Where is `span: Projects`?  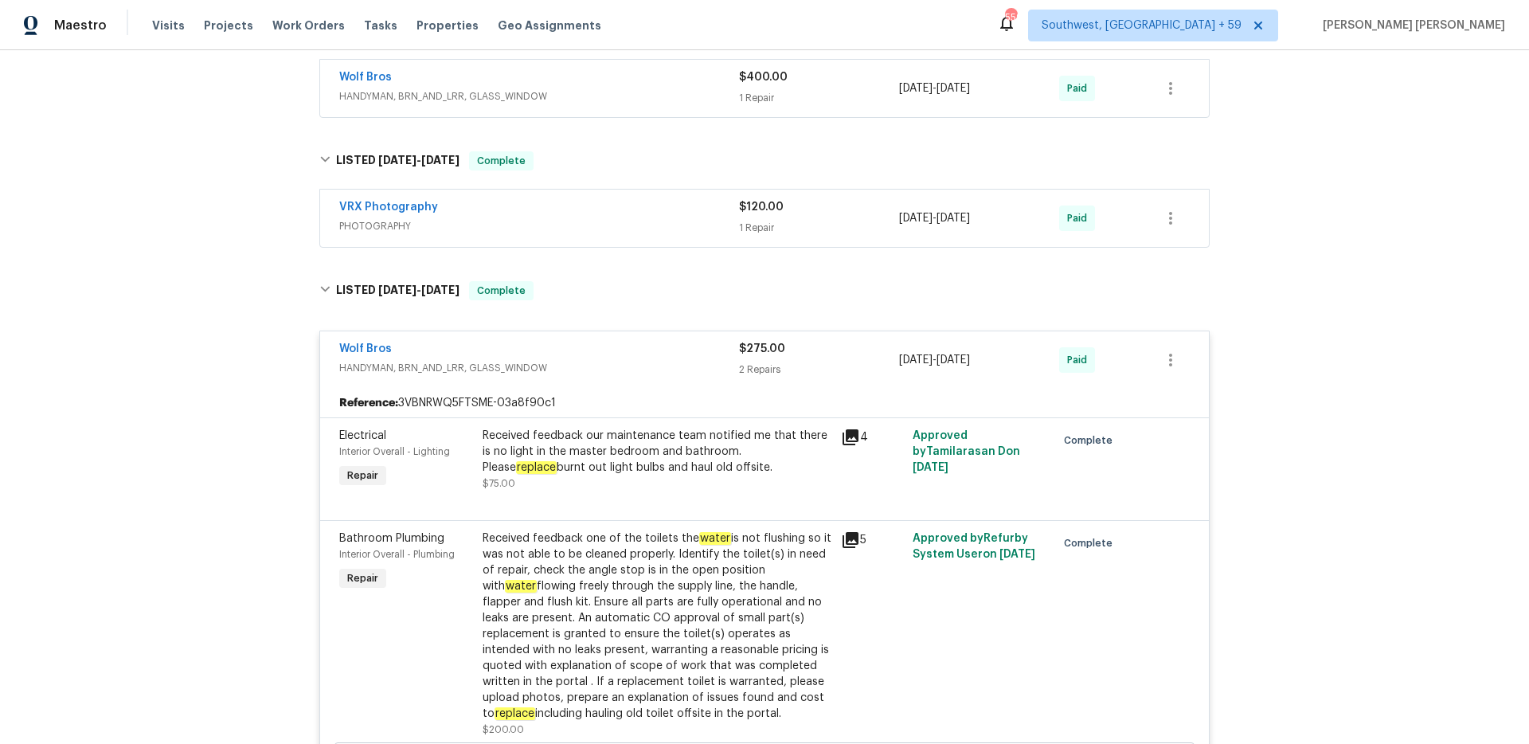 span: Projects is located at coordinates (229, 25).